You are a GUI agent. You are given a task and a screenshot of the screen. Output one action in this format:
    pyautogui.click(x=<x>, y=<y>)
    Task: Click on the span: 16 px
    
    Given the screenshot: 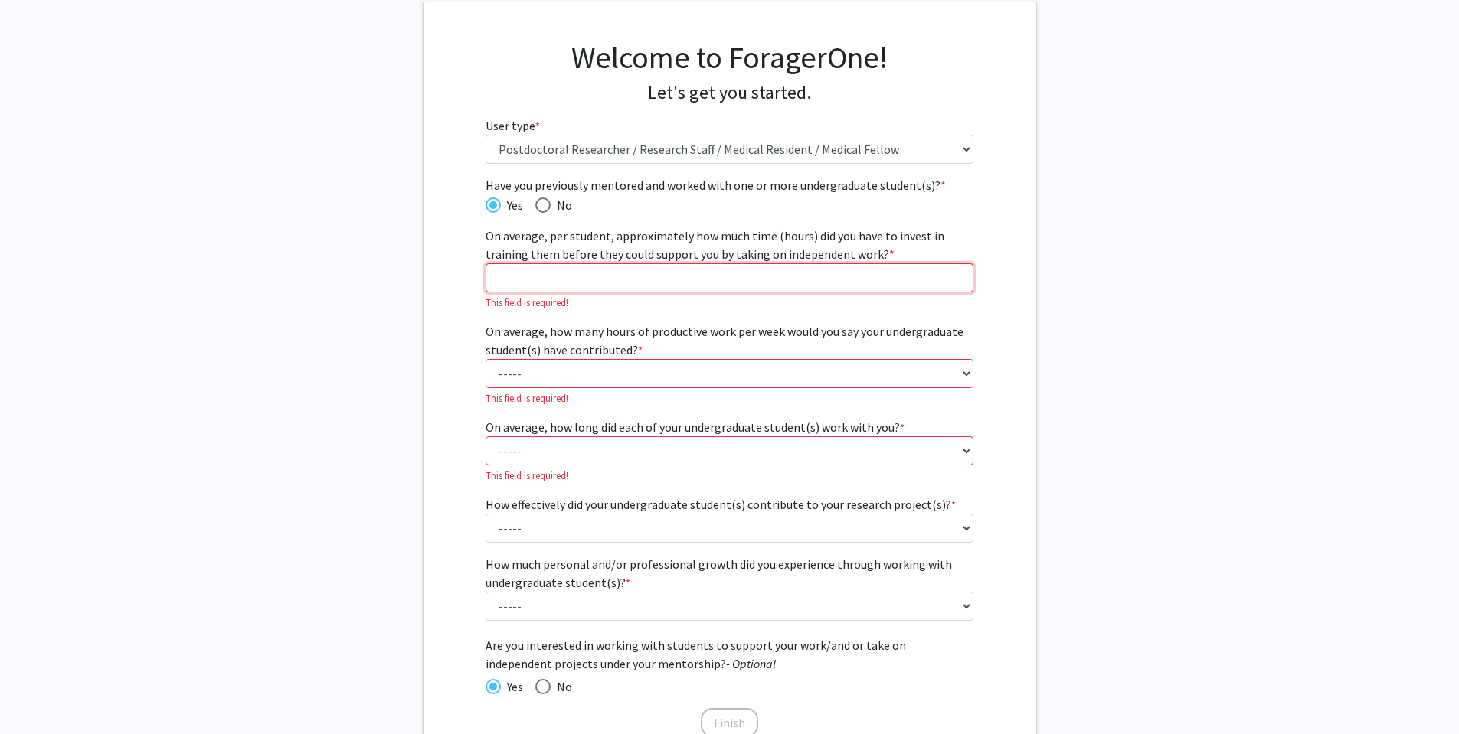 What is the action you would take?
    pyautogui.click(x=31, y=113)
    